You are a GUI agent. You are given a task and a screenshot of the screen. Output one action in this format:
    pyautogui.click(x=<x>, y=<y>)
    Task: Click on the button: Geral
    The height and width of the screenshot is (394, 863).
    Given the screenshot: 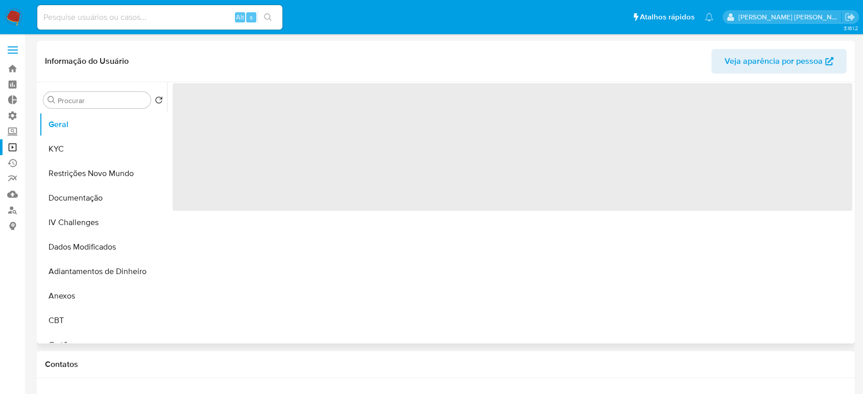 What is the action you would take?
    pyautogui.click(x=103, y=125)
    